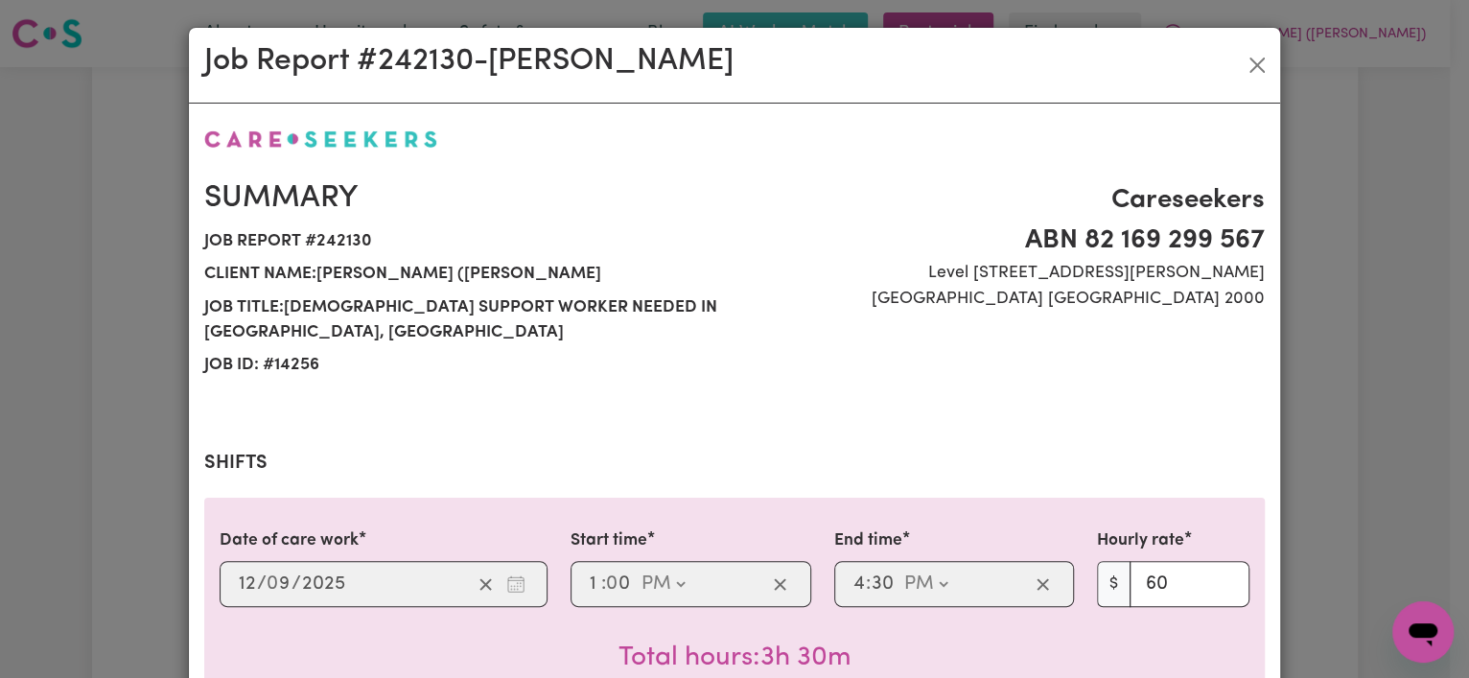  I want to click on span: ABN 82 169 299 567, so click(1005, 241).